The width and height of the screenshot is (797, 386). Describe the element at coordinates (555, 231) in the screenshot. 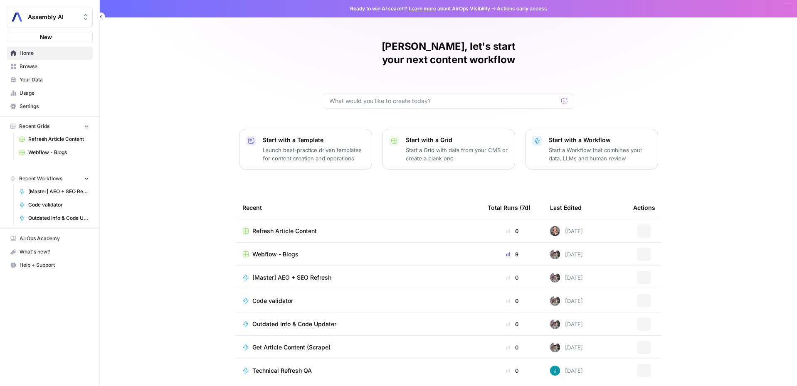

I see `img: u13gwt194sd4qc1jrypxg1l0agas` at that location.